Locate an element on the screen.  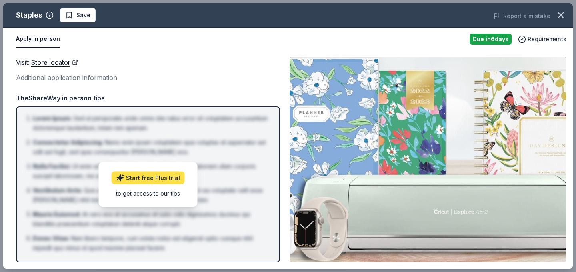
div: to get access to our tips is located at coordinates (148, 193).